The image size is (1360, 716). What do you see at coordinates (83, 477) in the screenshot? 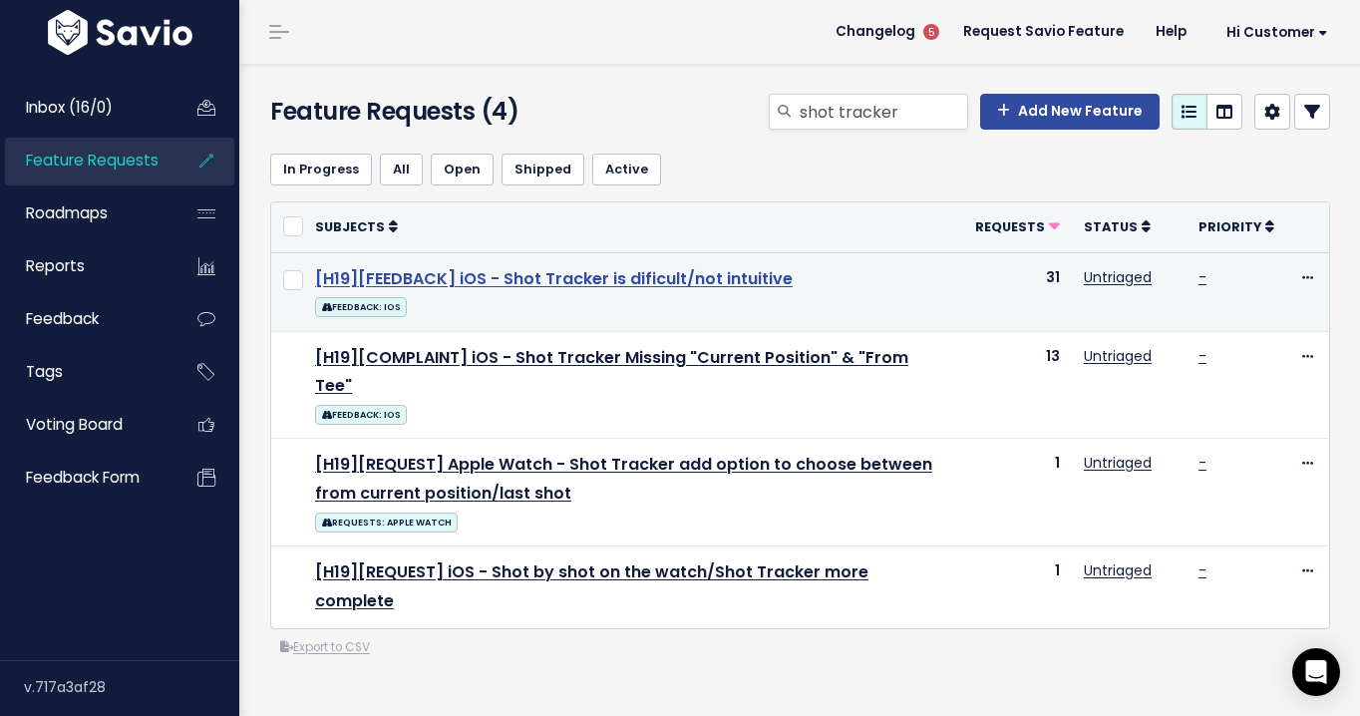
I see `span: Feedback form` at bounding box center [83, 477].